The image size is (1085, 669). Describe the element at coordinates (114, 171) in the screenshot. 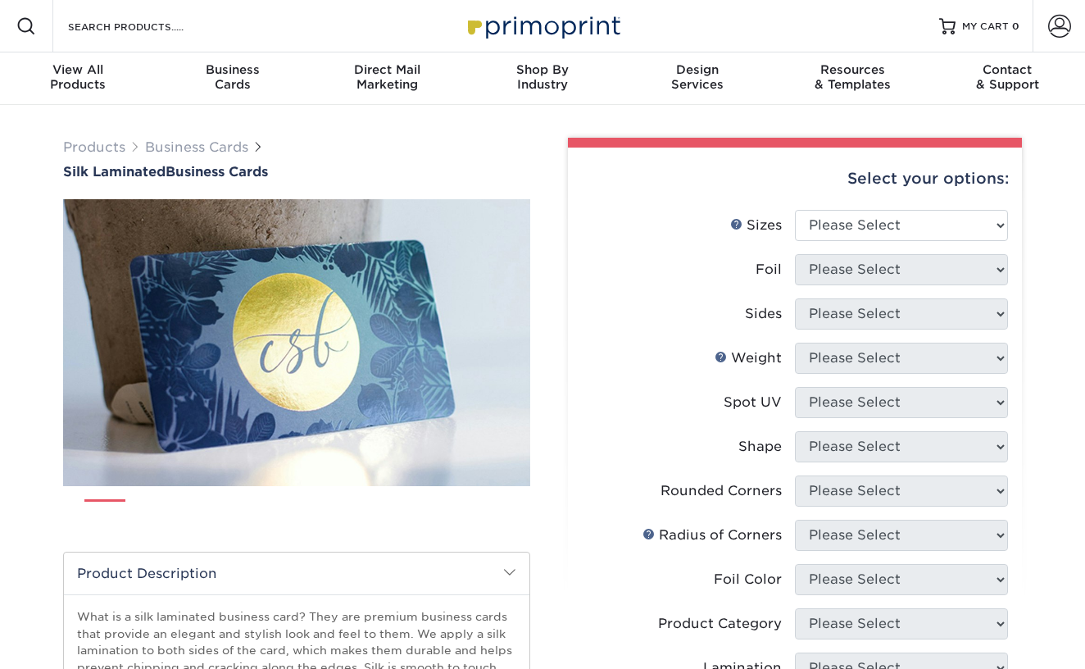

I see `span: Silk Laminated` at that location.